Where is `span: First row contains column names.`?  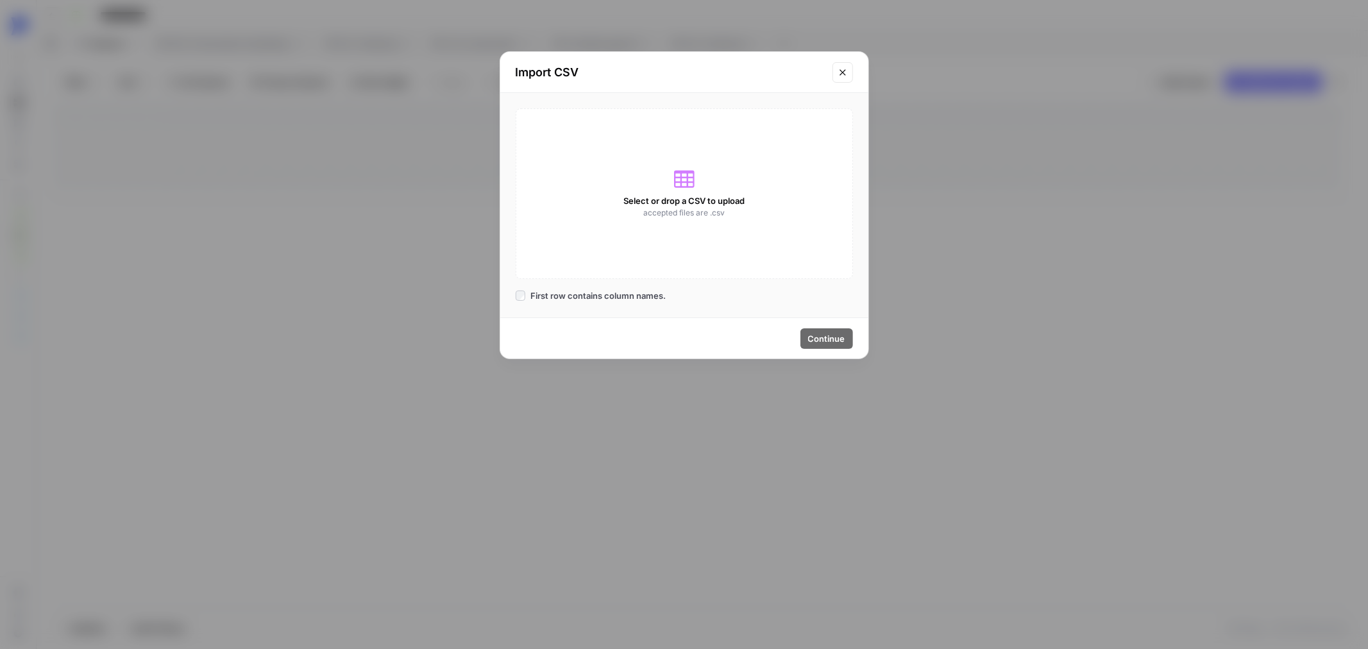
span: First row contains column names. is located at coordinates (598, 296).